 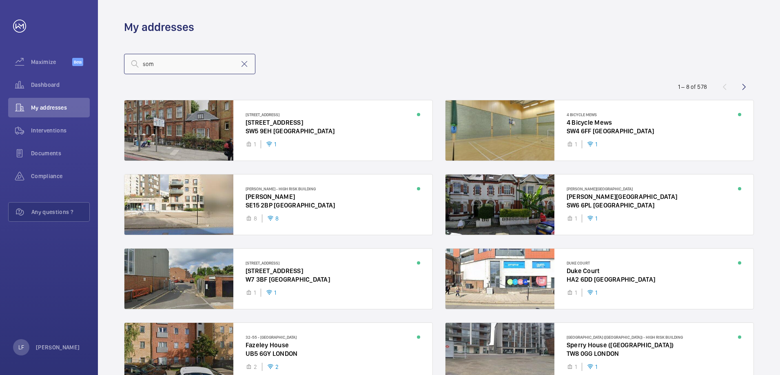 What do you see at coordinates (190, 64) in the screenshot?
I see `input: Search by address` at bounding box center [190, 64].